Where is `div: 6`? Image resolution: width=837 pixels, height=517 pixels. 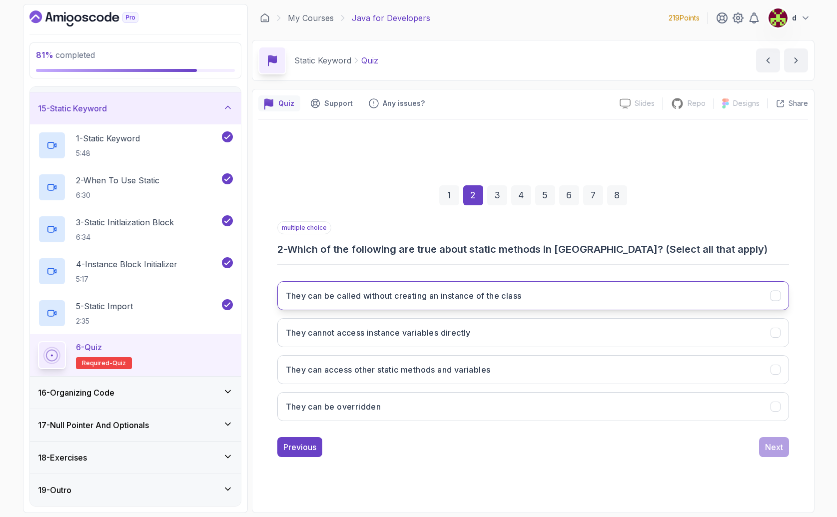
div: 6 is located at coordinates (569, 195).